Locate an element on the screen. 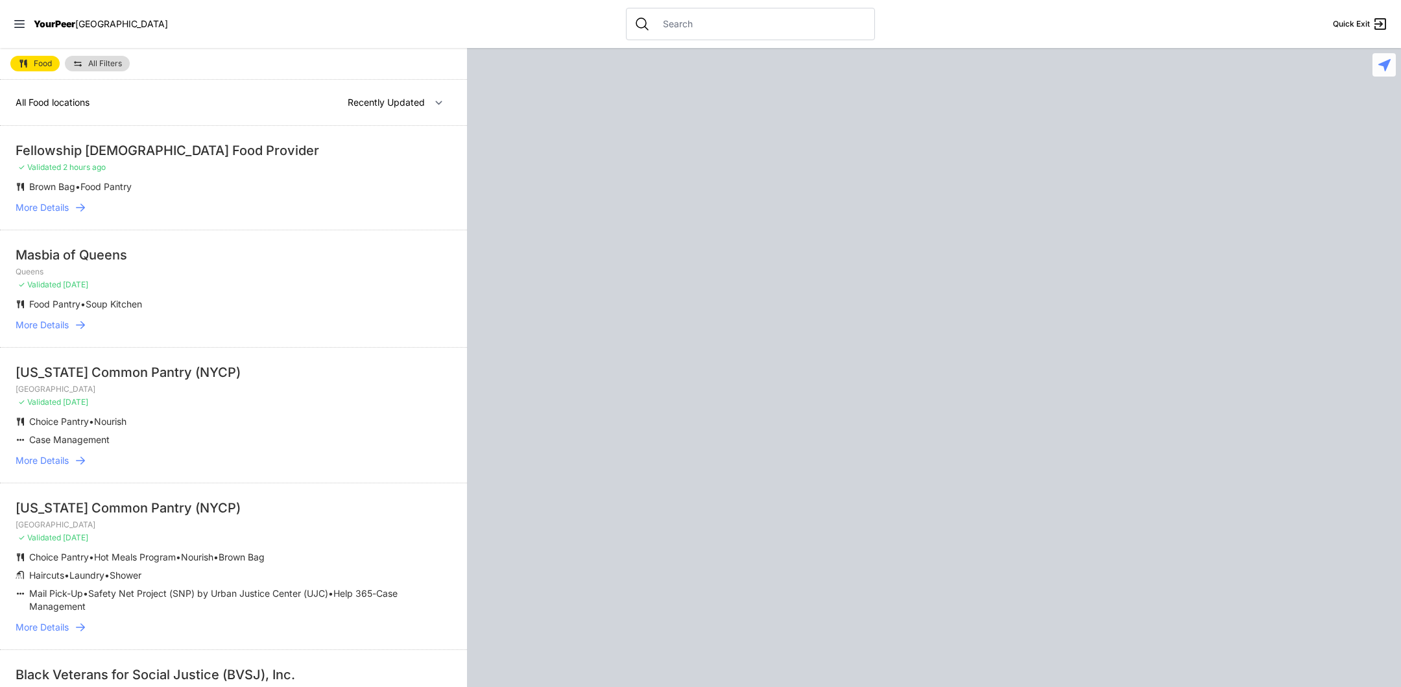 The height and width of the screenshot is (687, 1401). a: All Filters is located at coordinates (97, 64).